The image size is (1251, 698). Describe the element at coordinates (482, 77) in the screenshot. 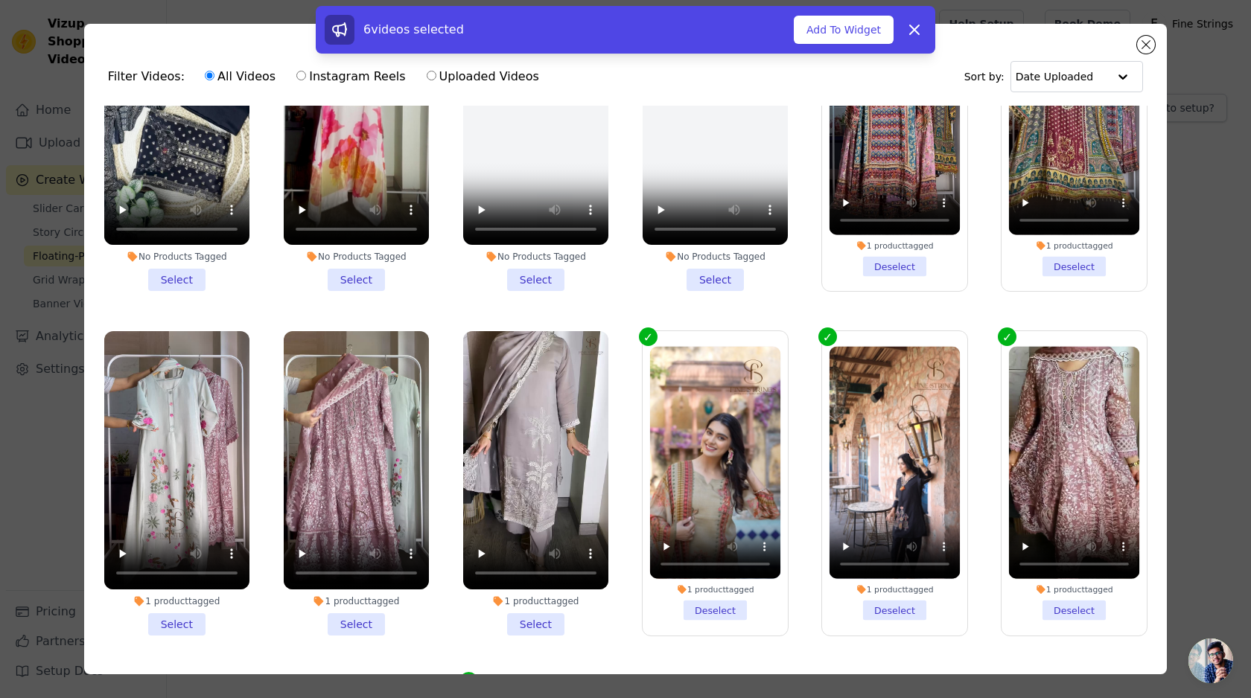

I see `label: Uploaded Videos` at that location.